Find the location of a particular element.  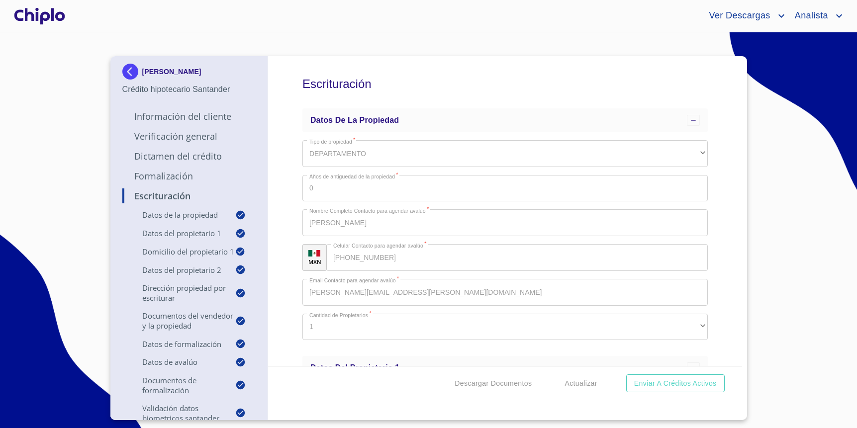

span: Datos de la propiedad is located at coordinates (355, 120).